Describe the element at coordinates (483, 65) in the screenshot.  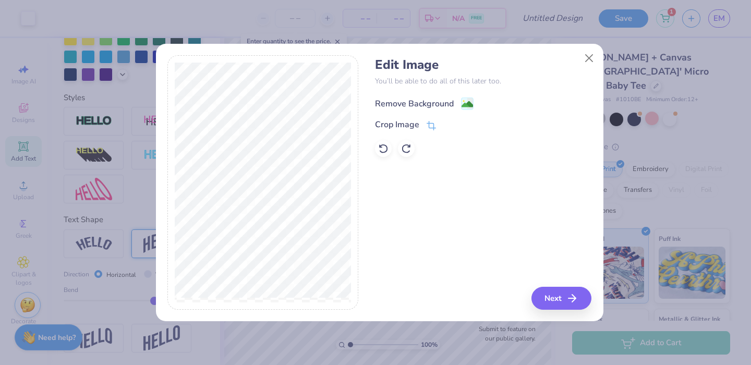
I see `h4: Edit Image` at that location.